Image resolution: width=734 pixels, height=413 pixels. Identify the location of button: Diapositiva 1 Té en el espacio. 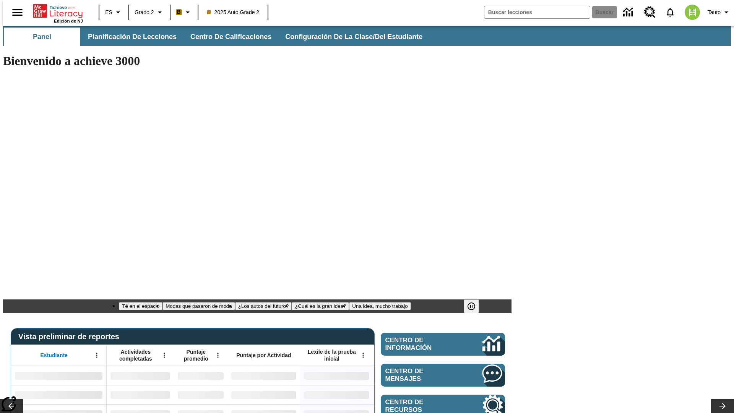
(141, 306).